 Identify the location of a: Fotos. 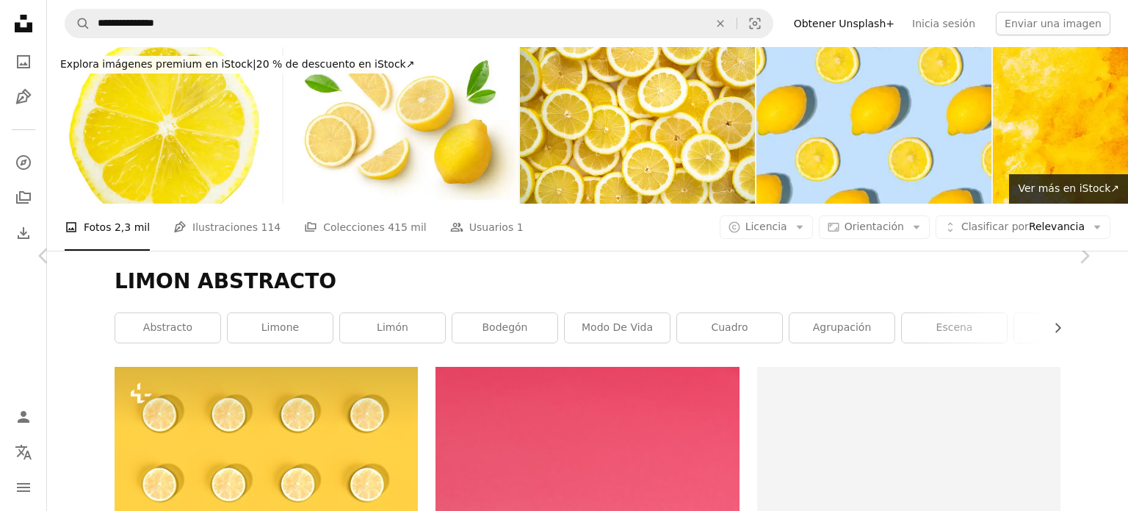
(24, 62).